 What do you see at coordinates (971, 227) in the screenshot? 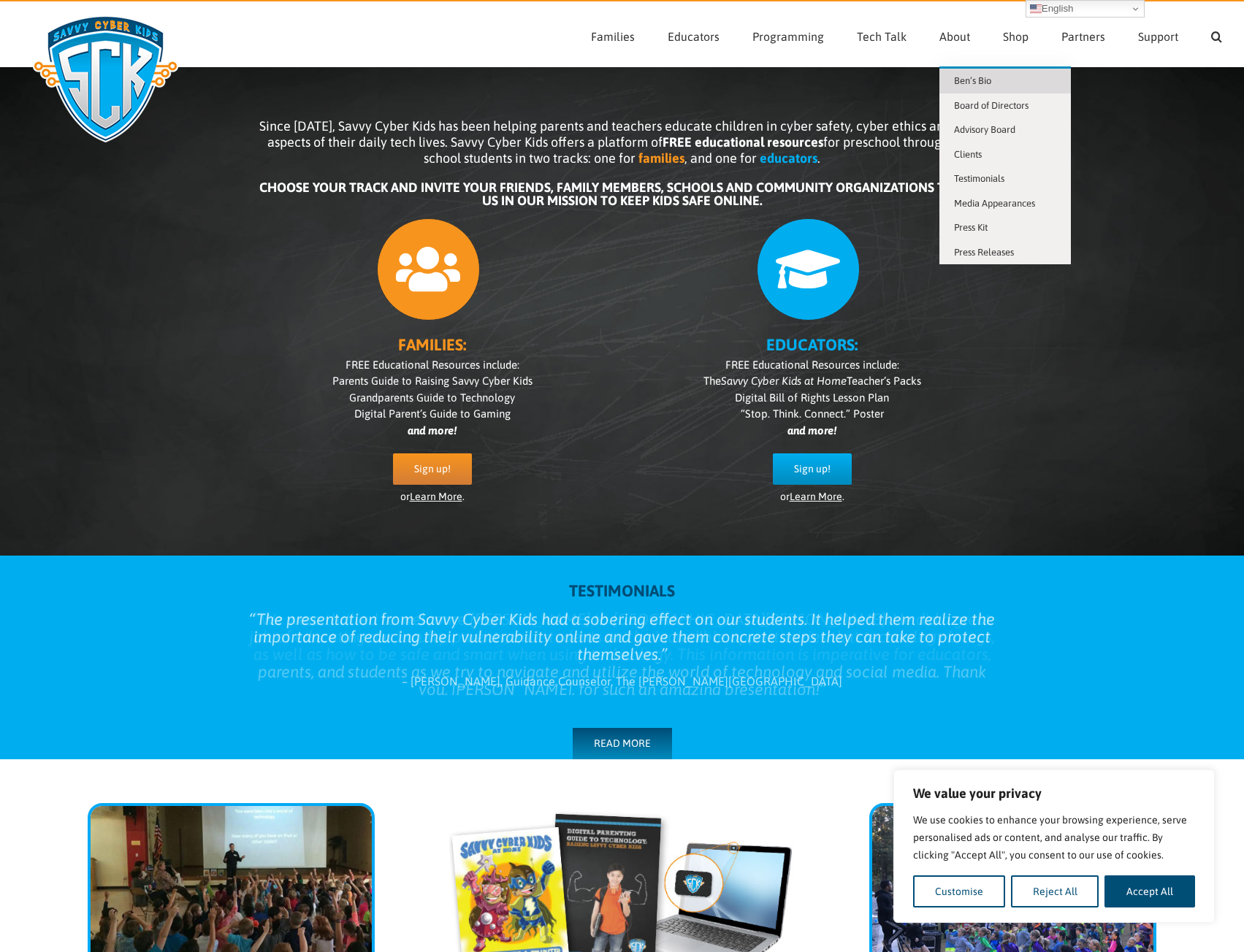
I see `span: Press Kit` at bounding box center [971, 227].